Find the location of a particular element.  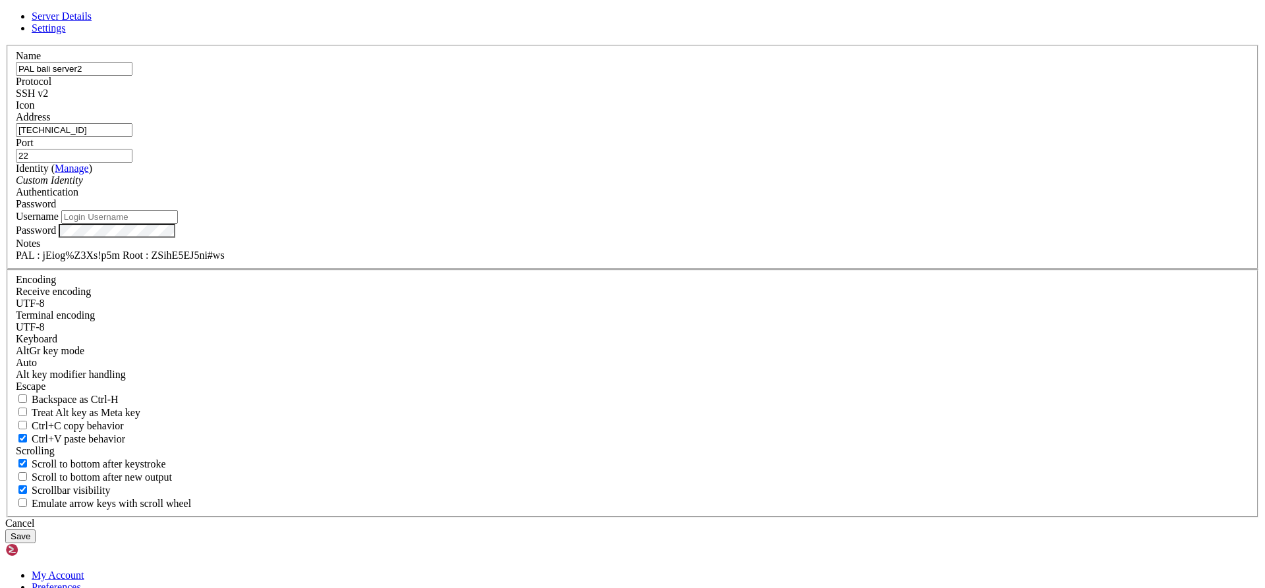

span: Backspace as Ctrl-H is located at coordinates (75, 399).